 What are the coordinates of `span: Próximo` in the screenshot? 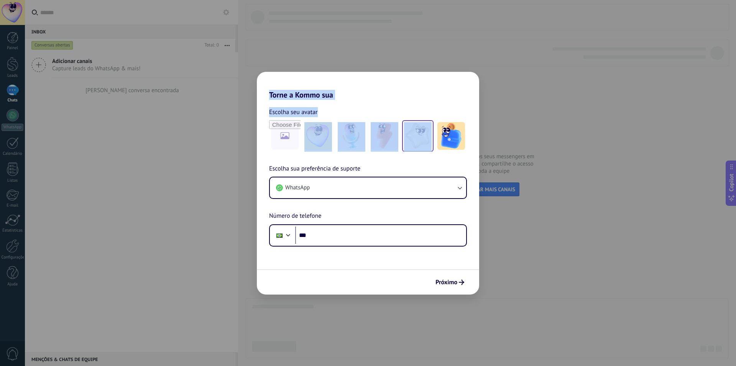 It's located at (446, 282).